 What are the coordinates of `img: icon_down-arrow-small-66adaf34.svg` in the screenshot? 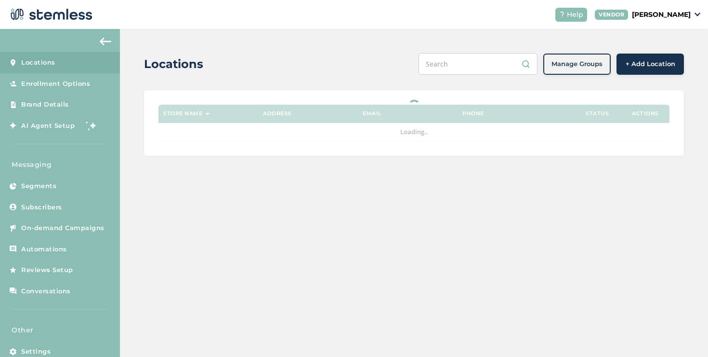 It's located at (698, 14).